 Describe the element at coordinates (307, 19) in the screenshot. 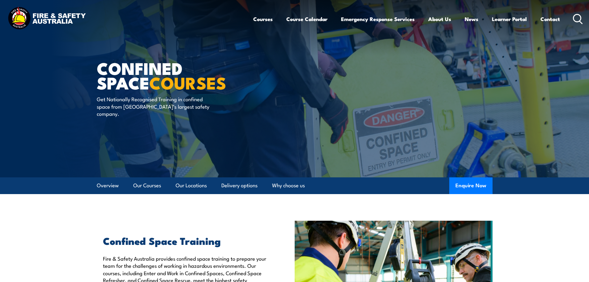

I see `a: Course Calendar` at that location.